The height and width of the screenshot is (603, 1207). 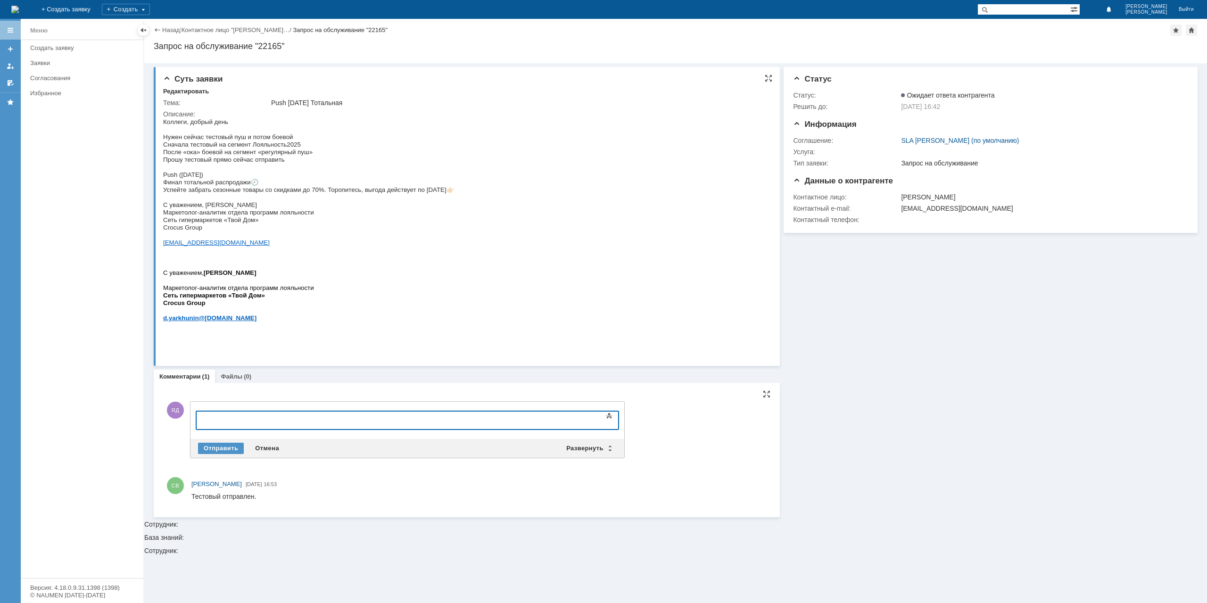 What do you see at coordinates (10, 66) in the screenshot?
I see `a: Мои заявки` at bounding box center [10, 66].